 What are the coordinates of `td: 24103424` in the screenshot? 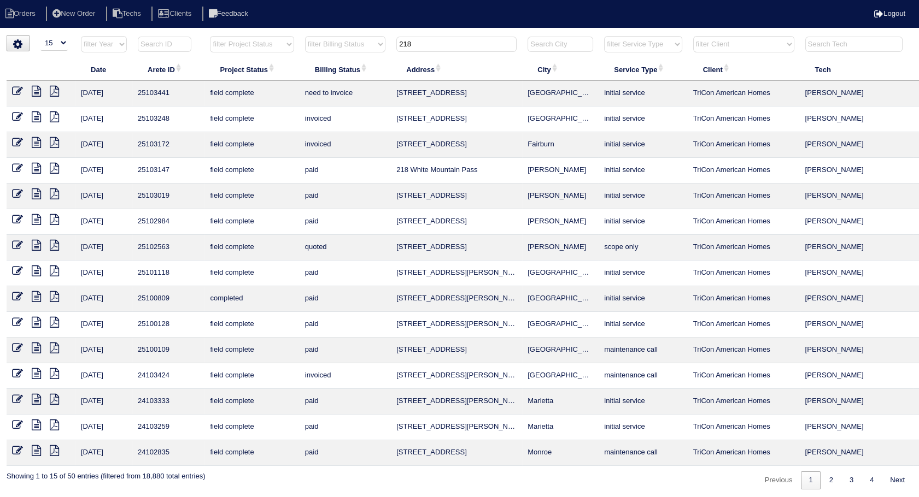 It's located at (168, 376).